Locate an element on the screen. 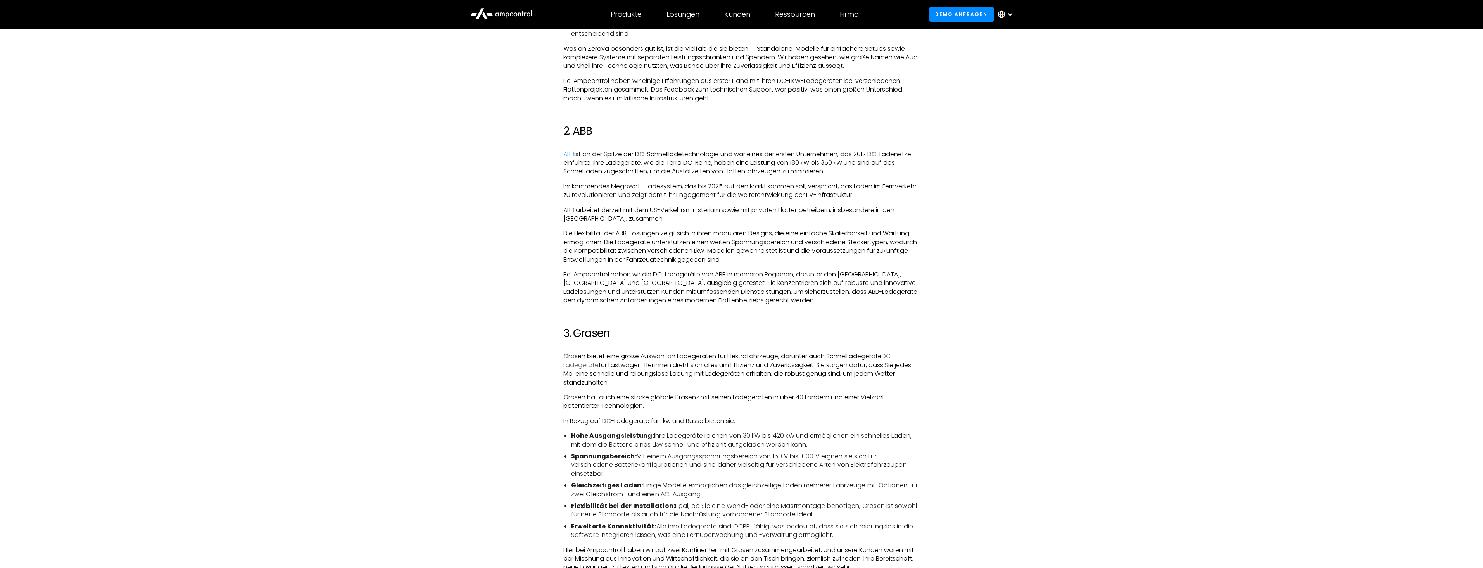 The image size is (1483, 568). strong: Gleichzeitiges Laden: is located at coordinates (607, 485).